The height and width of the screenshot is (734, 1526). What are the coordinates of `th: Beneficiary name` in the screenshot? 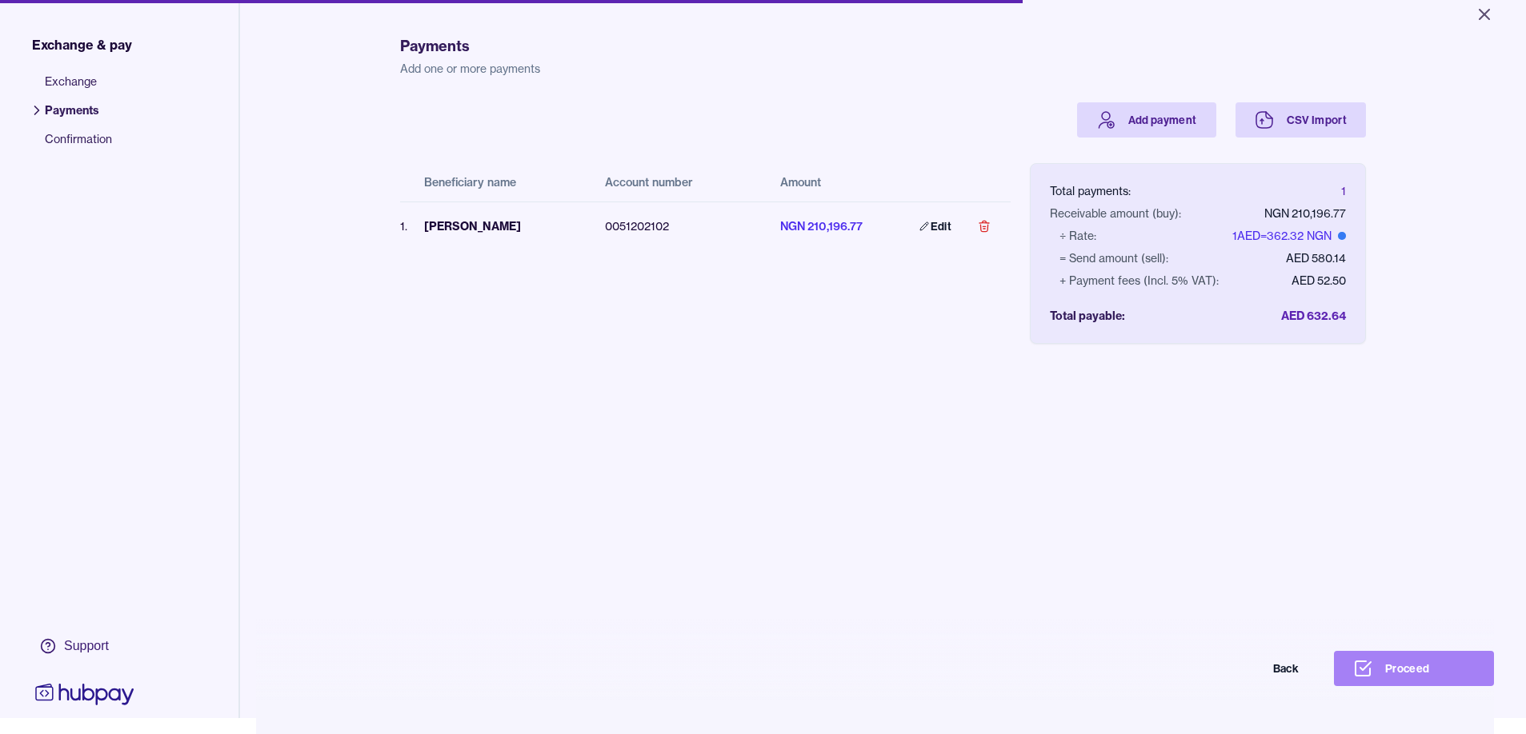 It's located at (502, 182).